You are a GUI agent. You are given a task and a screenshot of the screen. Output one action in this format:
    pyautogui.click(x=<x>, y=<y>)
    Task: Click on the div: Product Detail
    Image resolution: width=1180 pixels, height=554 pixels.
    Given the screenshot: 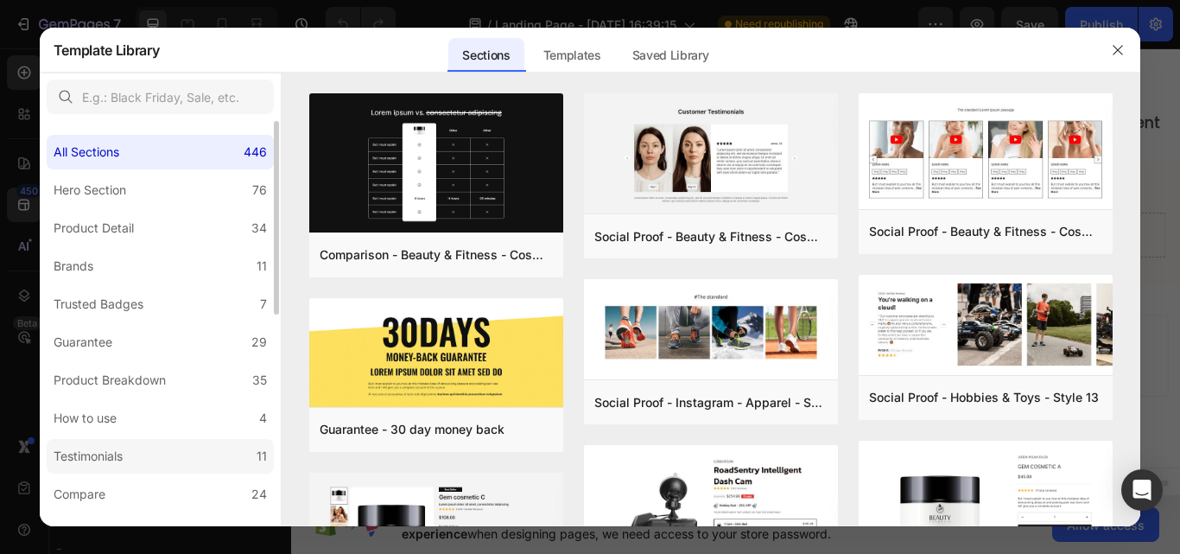 What is the action you would take?
    pyautogui.click(x=93, y=228)
    